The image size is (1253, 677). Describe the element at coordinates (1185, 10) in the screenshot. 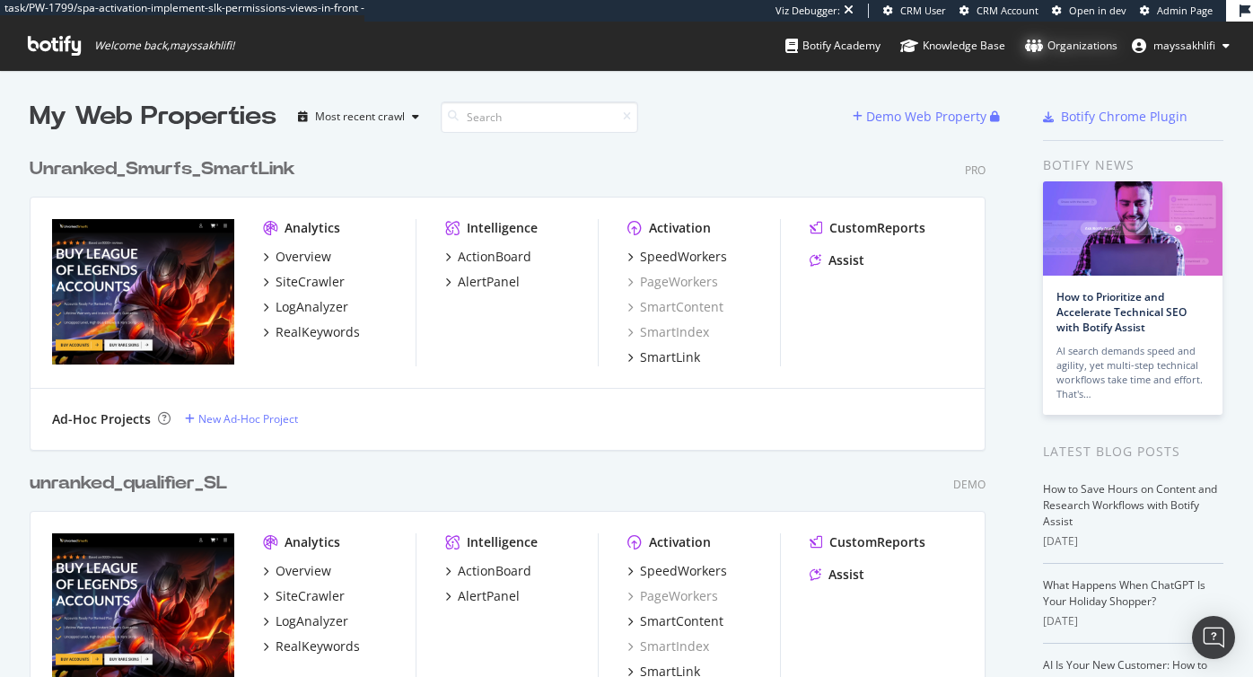

I see `span: Admin Page` at that location.